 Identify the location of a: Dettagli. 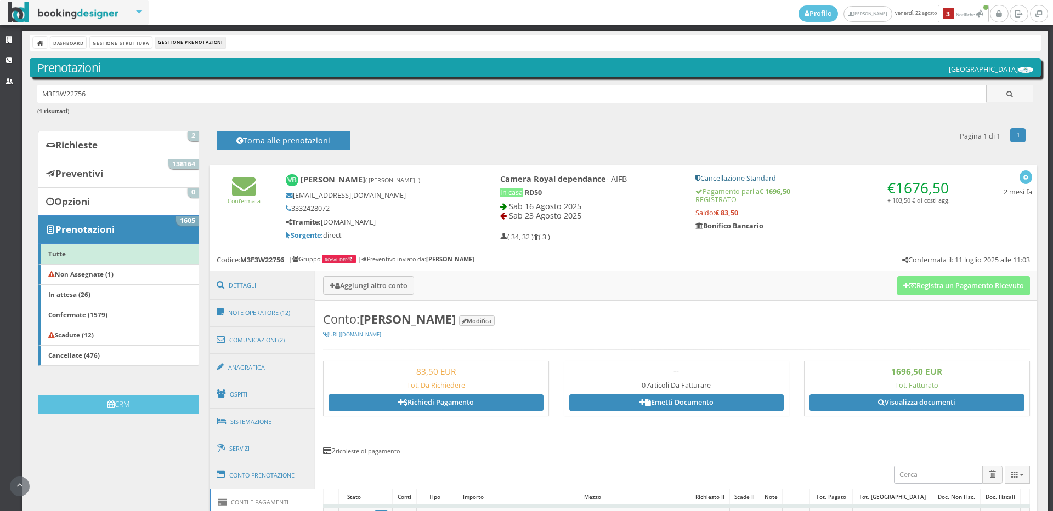
(263, 286).